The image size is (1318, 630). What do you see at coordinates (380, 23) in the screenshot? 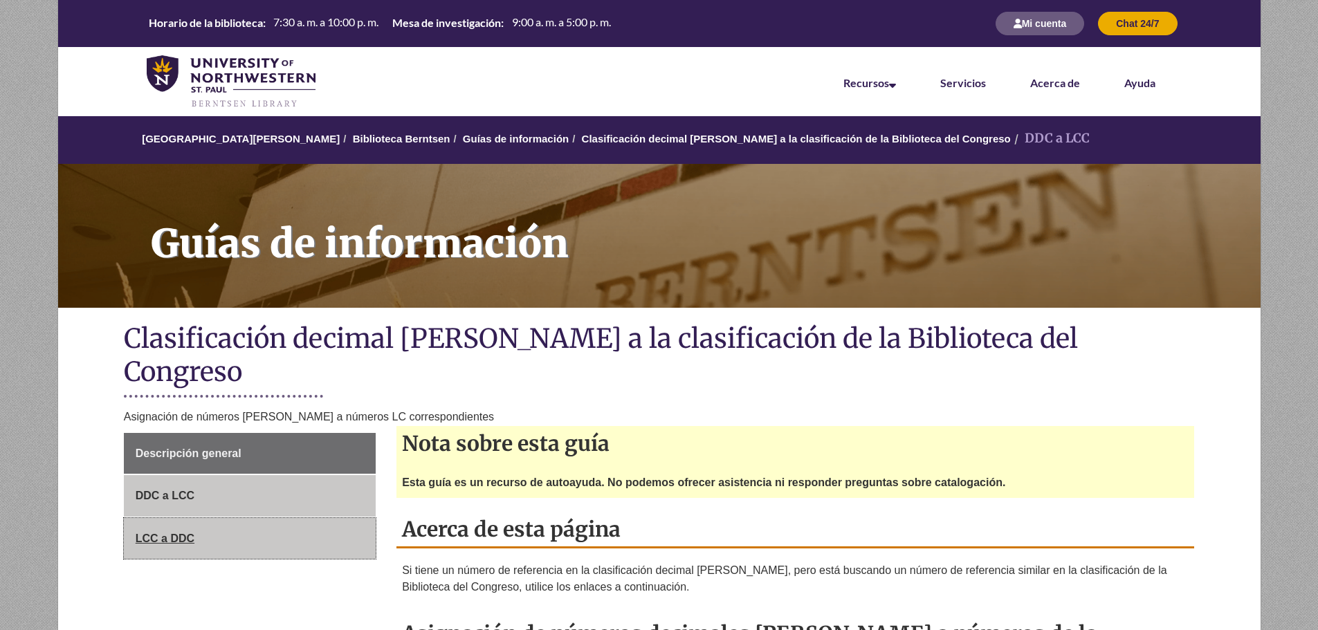
I see `table: Horas de hoy` at bounding box center [380, 23].